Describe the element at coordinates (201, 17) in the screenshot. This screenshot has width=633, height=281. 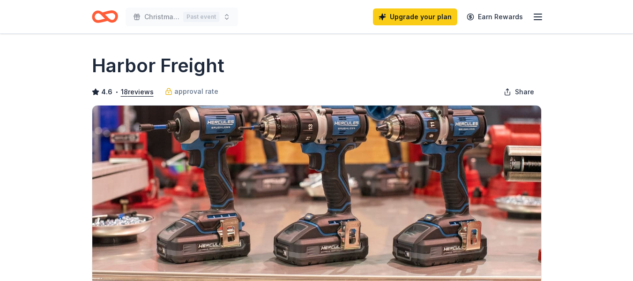
I see `div: Past event` at that location.